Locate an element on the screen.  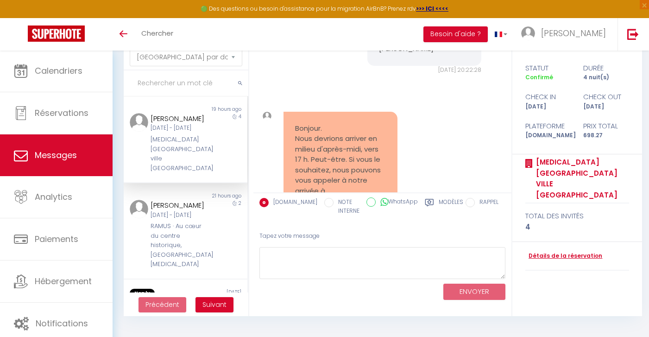
span: Réservations is located at coordinates (62, 113).